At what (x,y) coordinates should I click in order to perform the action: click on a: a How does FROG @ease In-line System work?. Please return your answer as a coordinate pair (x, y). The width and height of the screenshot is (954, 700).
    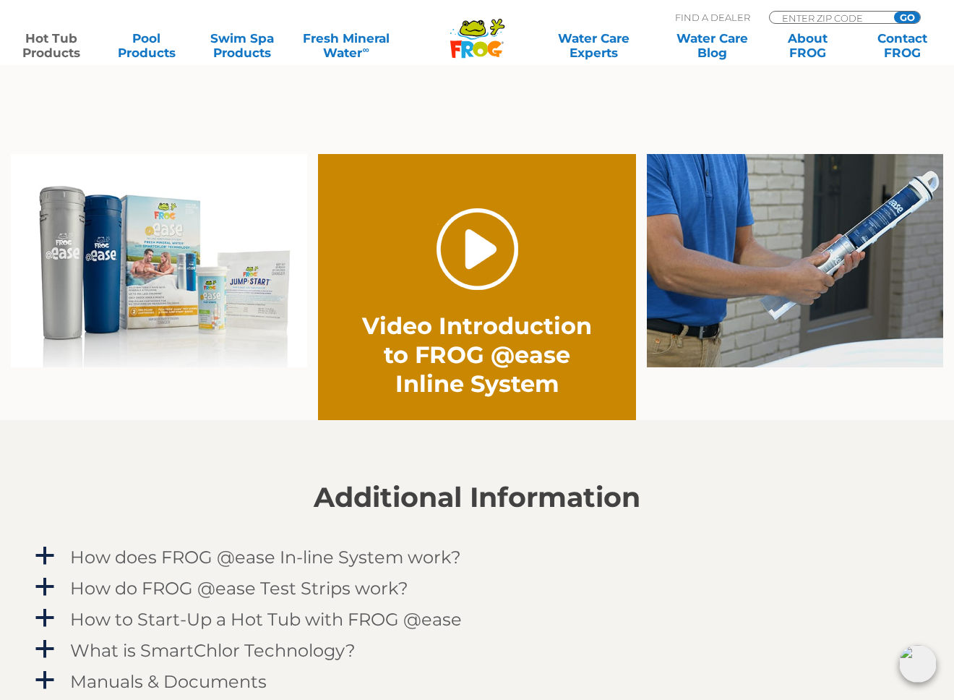
    Looking at the image, I should click on (477, 557).